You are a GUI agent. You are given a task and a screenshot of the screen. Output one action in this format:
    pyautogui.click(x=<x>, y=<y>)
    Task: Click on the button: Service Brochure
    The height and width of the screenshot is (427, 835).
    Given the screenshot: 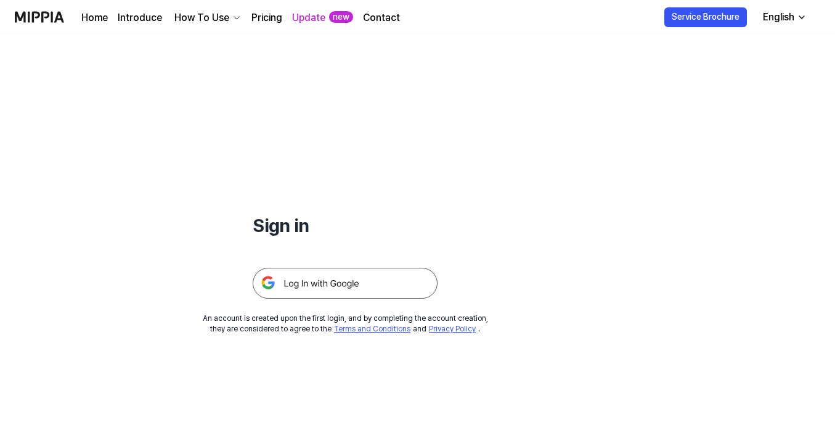 What is the action you would take?
    pyautogui.click(x=706, y=17)
    